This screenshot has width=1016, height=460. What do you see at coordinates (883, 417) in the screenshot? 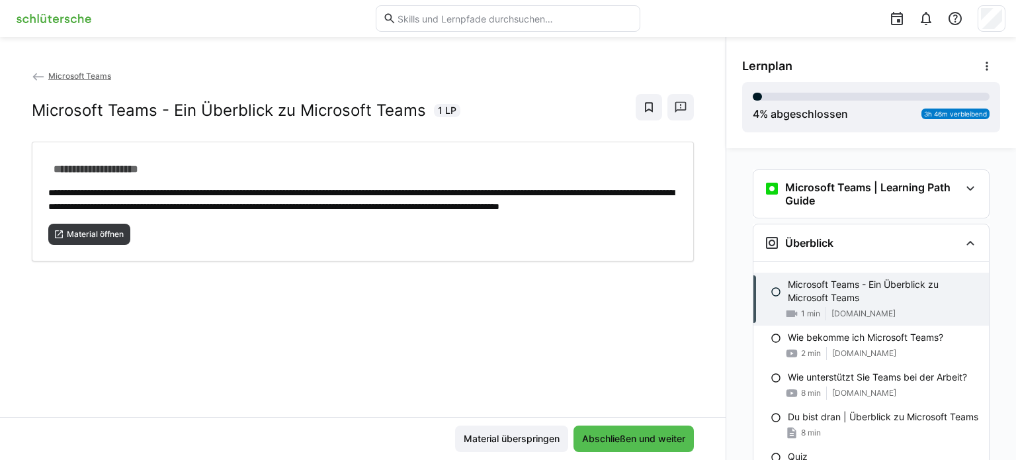
I see `p: Du bist dran | Überblick zu Microsoft Teams` at bounding box center [883, 417].